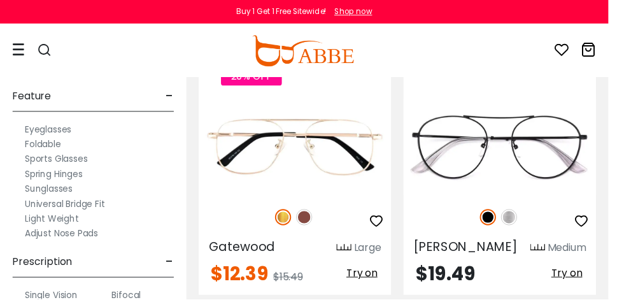  I want to click on label: Sunglasses, so click(50, 194).